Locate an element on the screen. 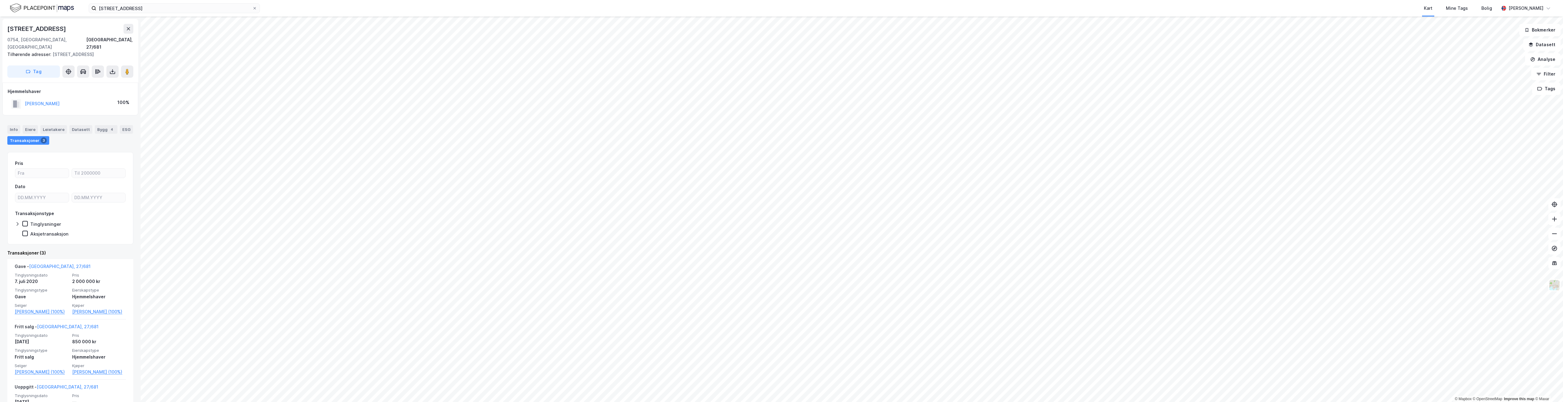 The width and height of the screenshot is (1563, 402). div: 3 is located at coordinates (44, 140).